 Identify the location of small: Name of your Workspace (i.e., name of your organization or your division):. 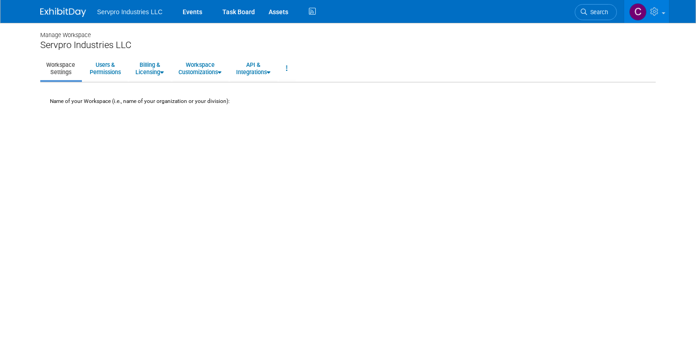
(140, 101).